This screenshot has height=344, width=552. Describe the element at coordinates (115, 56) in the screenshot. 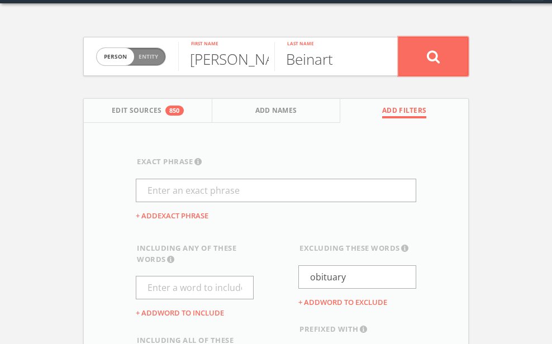

I see `span: person` at that location.